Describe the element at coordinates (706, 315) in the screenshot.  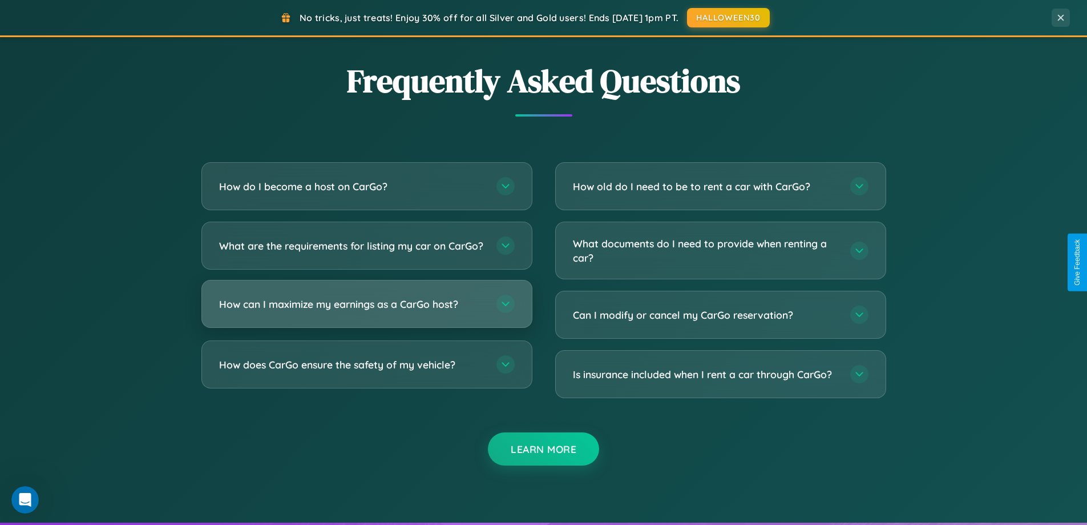
I see `h3: Can I modify or cancel my CarGo reservation?` at that location.